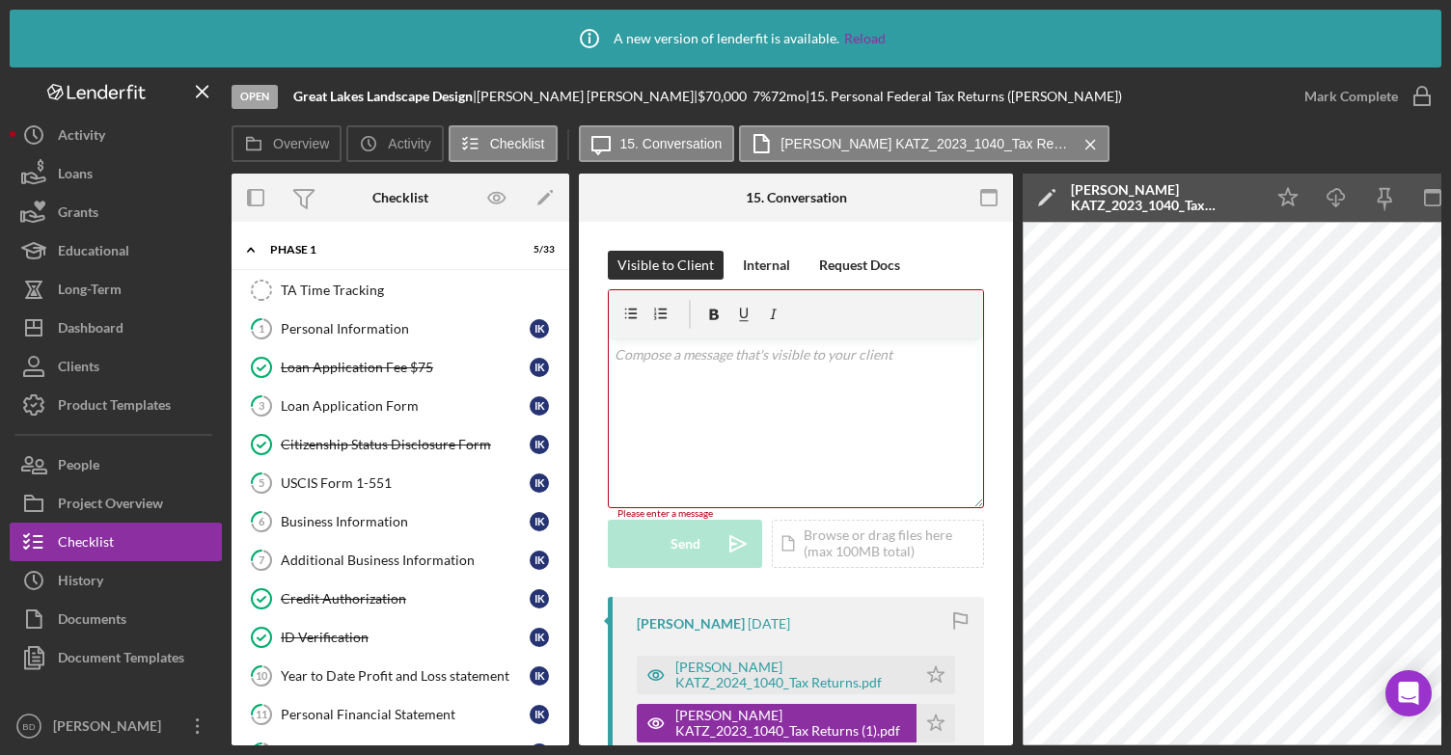  I want to click on div: Request Docs, so click(859, 265).